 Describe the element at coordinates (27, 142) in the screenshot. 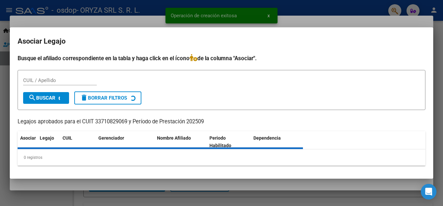

I see `datatable-header-cell: Asociar` at that location.